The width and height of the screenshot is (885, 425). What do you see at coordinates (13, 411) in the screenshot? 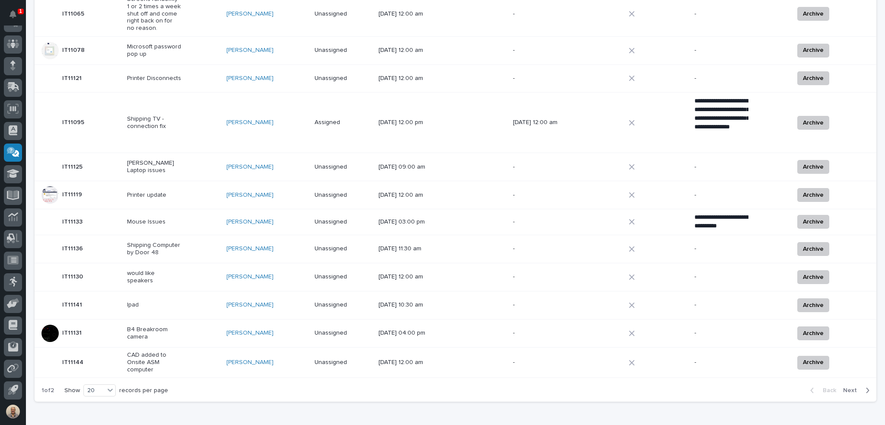
I see `button: users-avatar` at bounding box center [13, 411].